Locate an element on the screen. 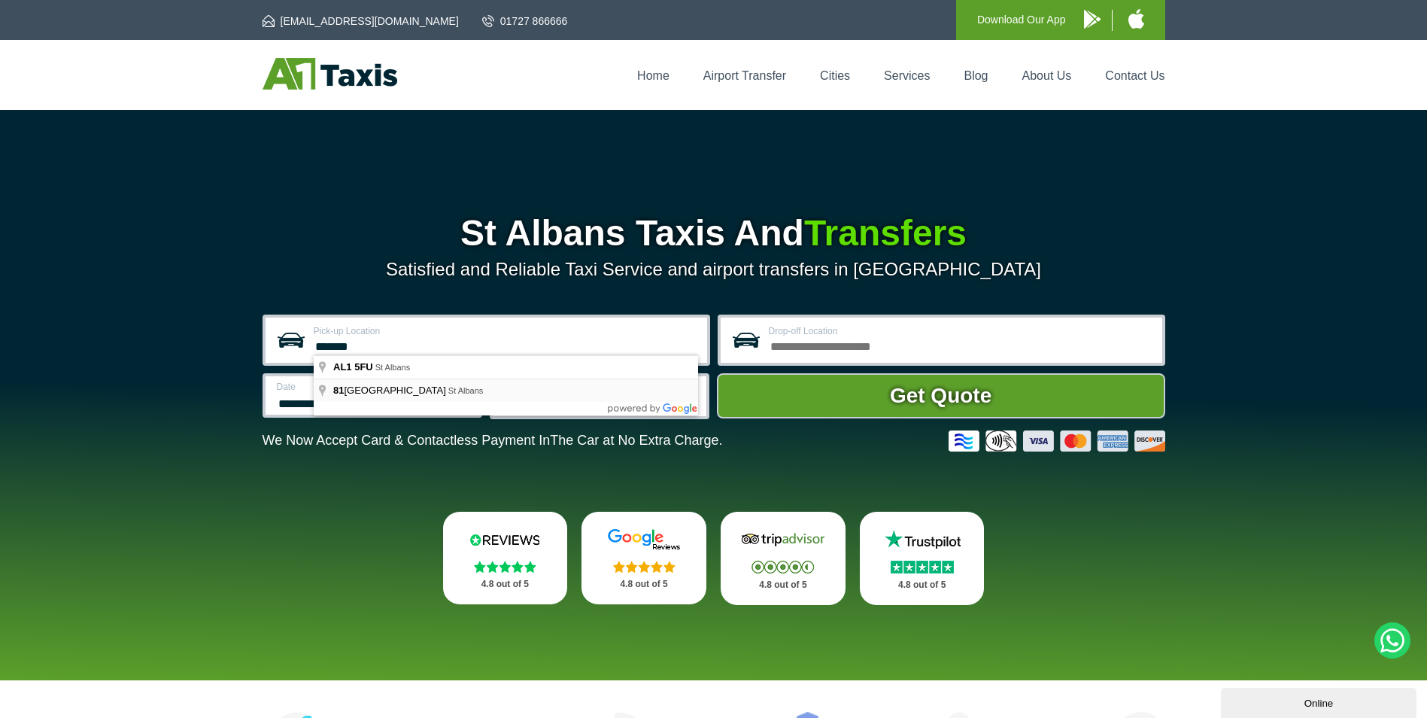  a: Airport Transfer is located at coordinates (745, 75).